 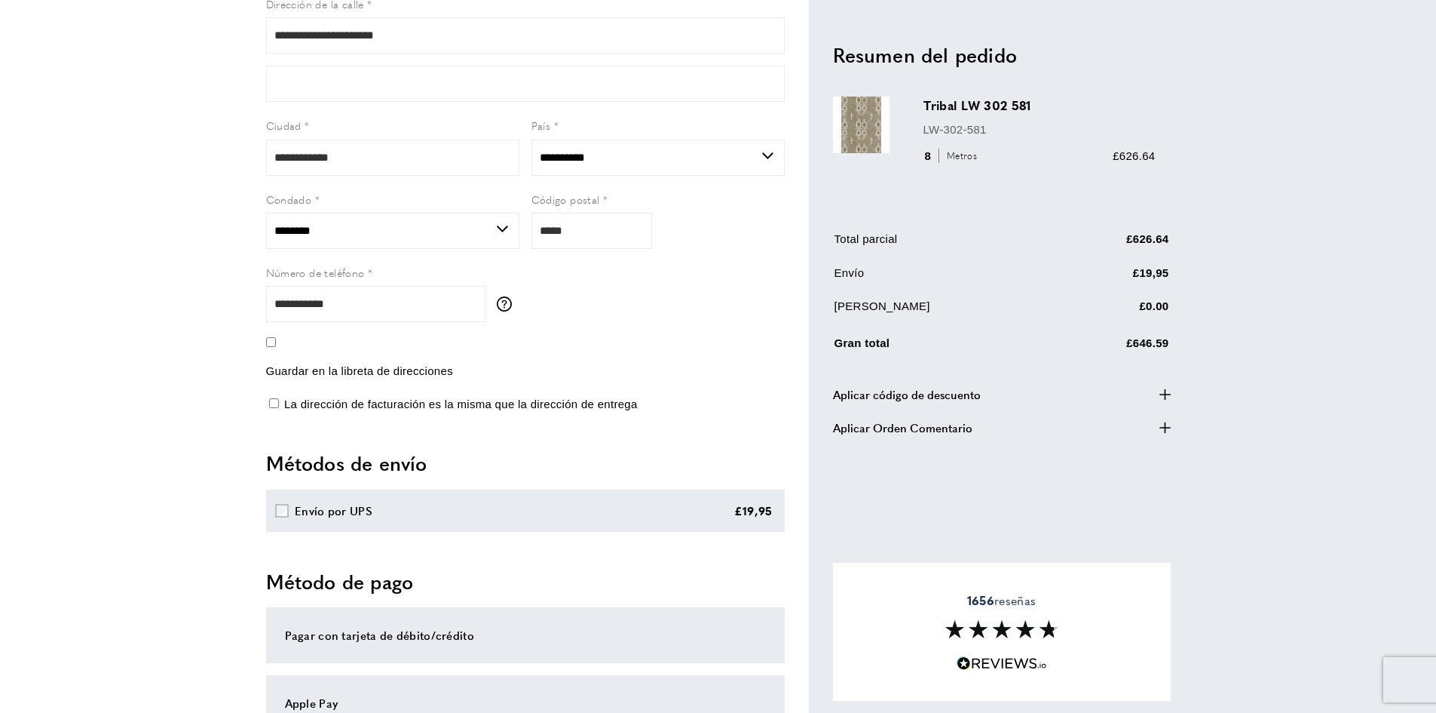 I want to click on font: País, so click(x=541, y=125).